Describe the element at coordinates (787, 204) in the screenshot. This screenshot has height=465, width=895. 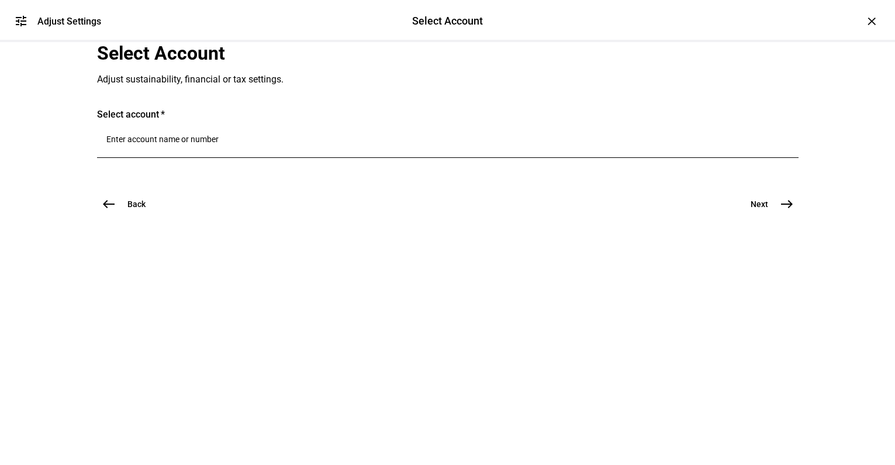
I see `mat-icon: east` at that location.